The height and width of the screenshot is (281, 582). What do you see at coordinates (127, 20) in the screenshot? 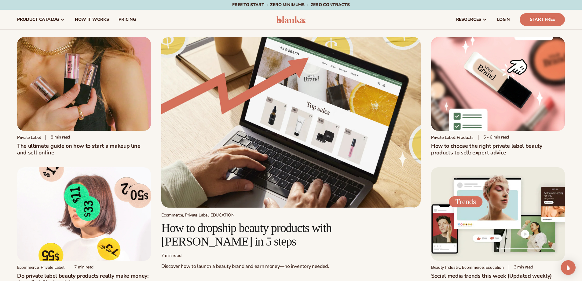
I see `a: pricing` at bounding box center [127, 20].